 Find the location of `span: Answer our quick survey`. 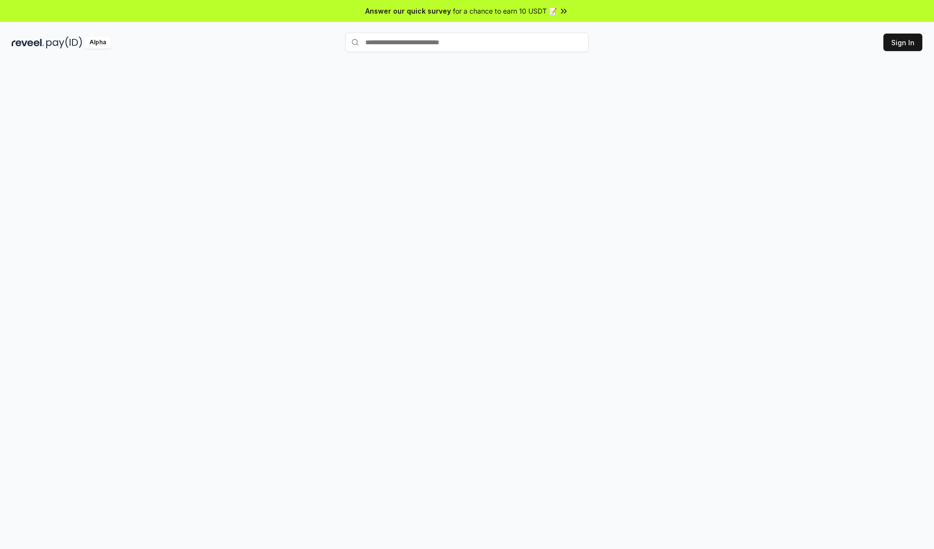

span: Answer our quick survey is located at coordinates (408, 11).